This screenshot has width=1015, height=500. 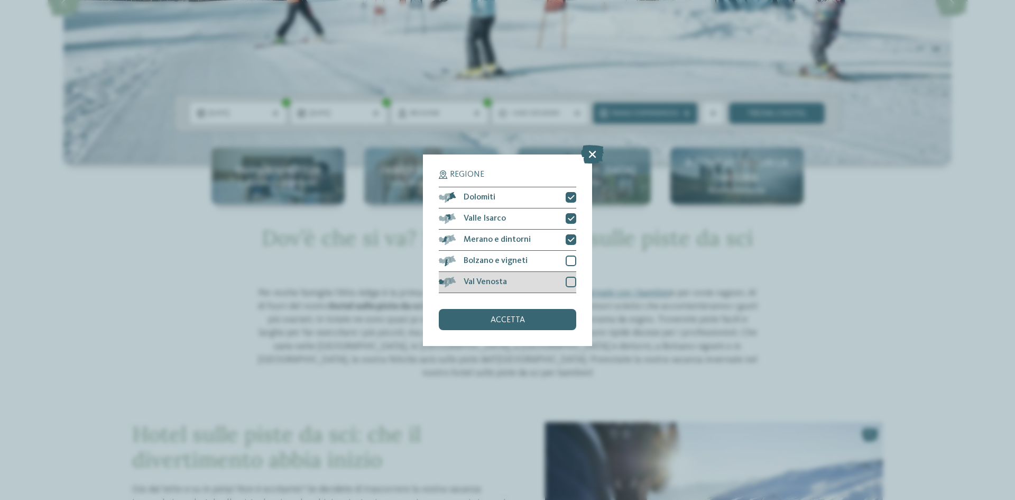 What do you see at coordinates (497, 240) in the screenshot?
I see `span: Merano e dintorni` at bounding box center [497, 240].